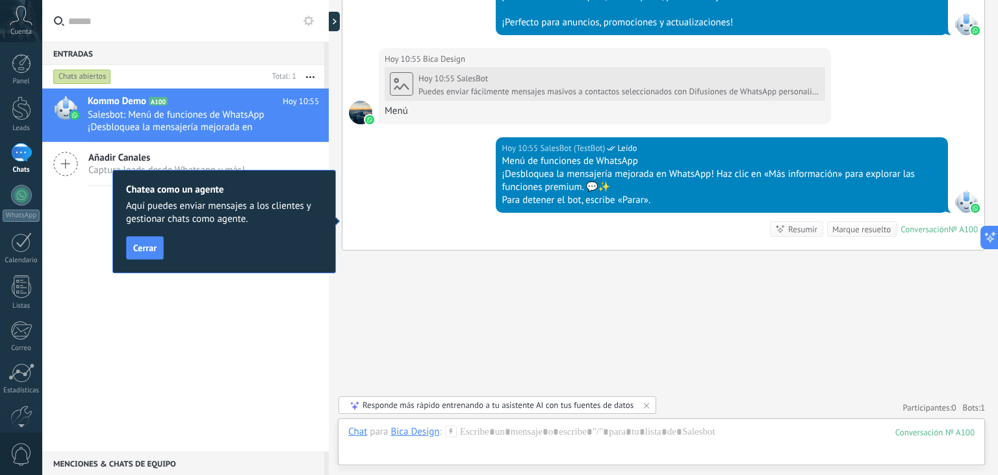 The height and width of the screenshot is (475, 998). What do you see at coordinates (930, 407) in the screenshot?
I see `a: Participantes:0` at bounding box center [930, 407].